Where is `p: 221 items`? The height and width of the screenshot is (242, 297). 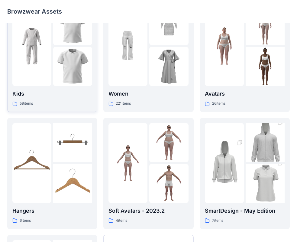 p: 221 items is located at coordinates (123, 103).